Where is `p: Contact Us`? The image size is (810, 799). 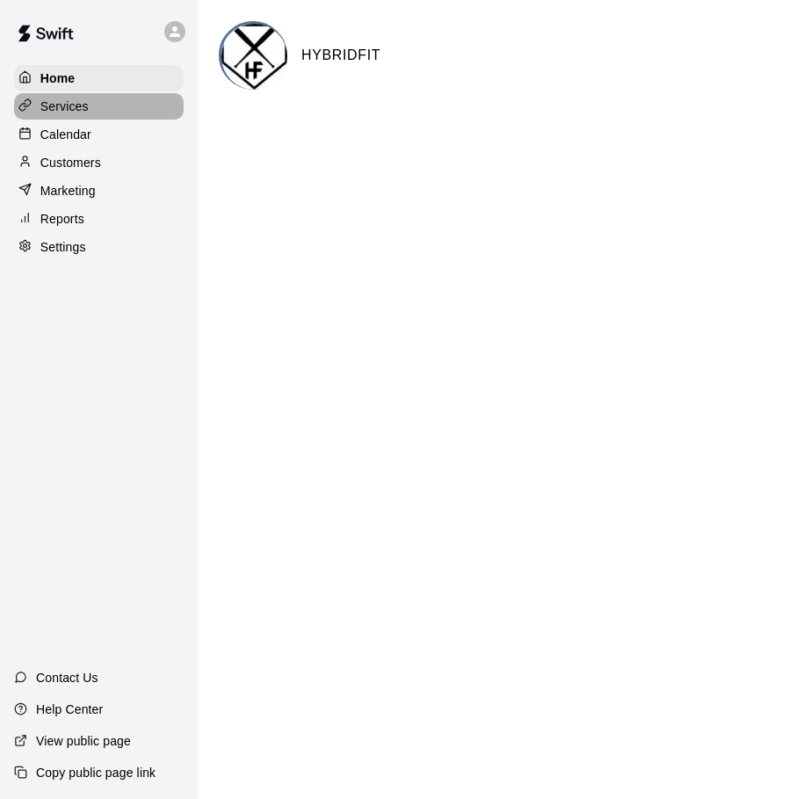
p: Contact Us is located at coordinates (67, 678).